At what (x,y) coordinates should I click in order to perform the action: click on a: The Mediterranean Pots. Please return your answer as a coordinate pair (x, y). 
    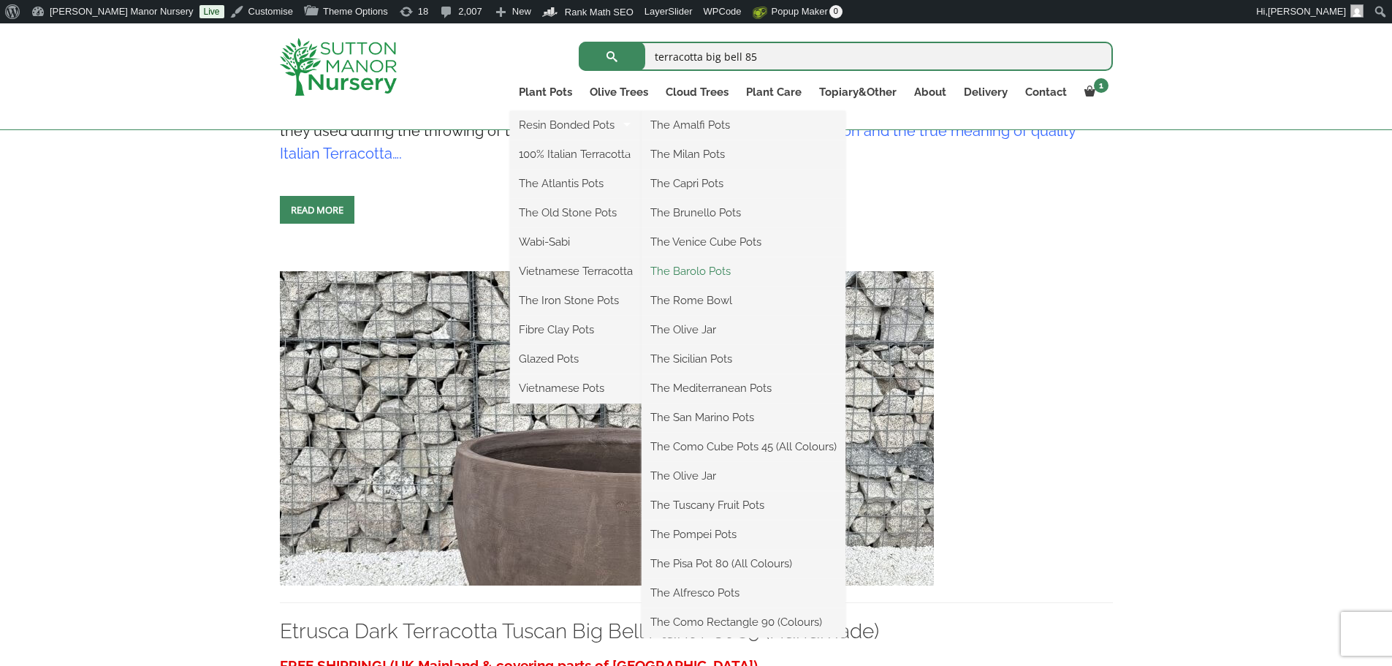
    Looking at the image, I should click on (743, 388).